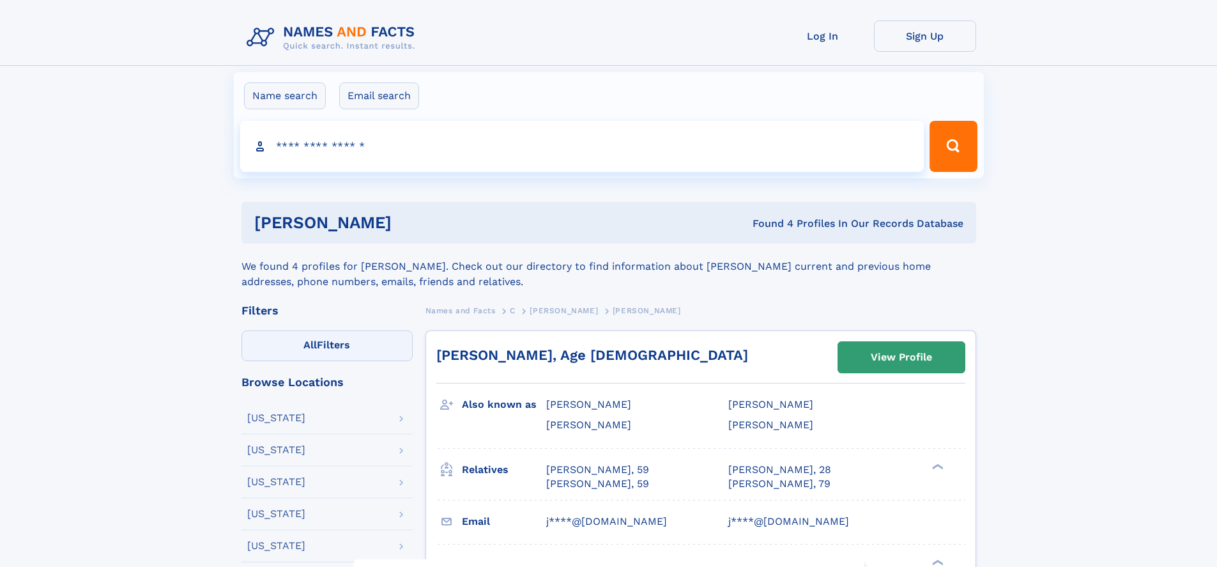 This screenshot has width=1217, height=567. I want to click on input: search input, so click(582, 146).